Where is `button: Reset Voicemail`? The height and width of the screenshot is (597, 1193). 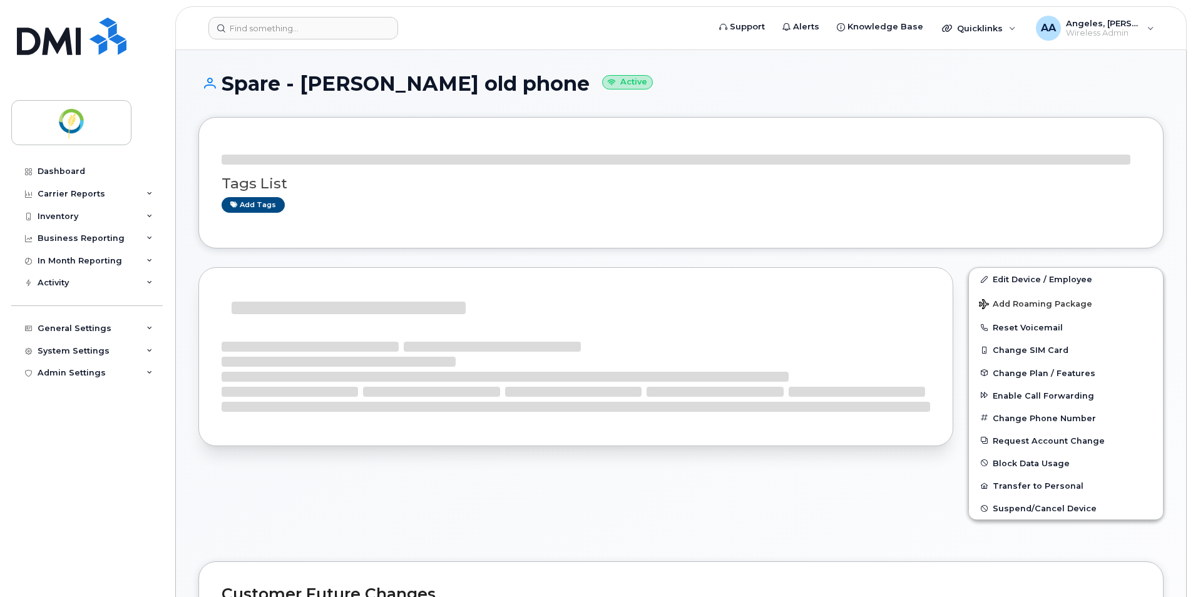
button: Reset Voicemail is located at coordinates (1066, 327).